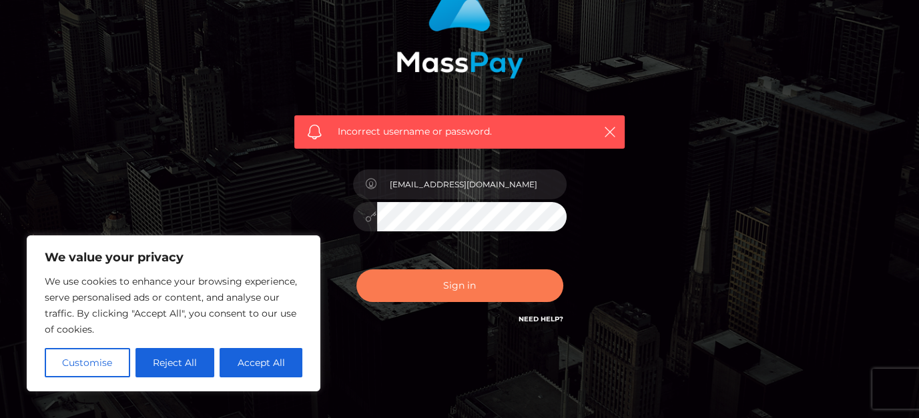 The height and width of the screenshot is (418, 919). What do you see at coordinates (459, 131) in the screenshot?
I see `span: Incorrect username or password.` at bounding box center [459, 131].